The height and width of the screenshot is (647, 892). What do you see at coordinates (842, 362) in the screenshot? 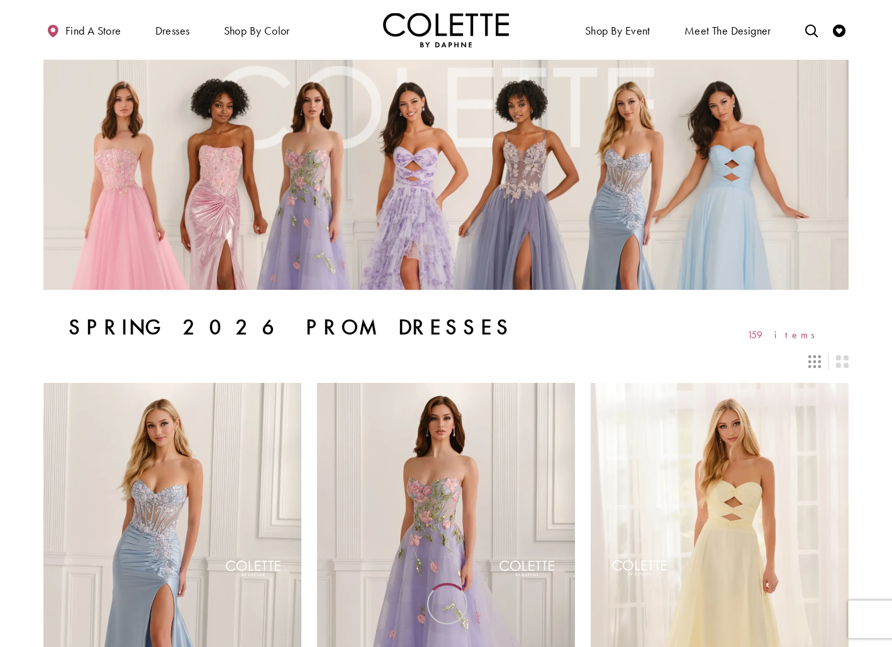
I see `span: Switch layout to 2 columns` at bounding box center [842, 362].